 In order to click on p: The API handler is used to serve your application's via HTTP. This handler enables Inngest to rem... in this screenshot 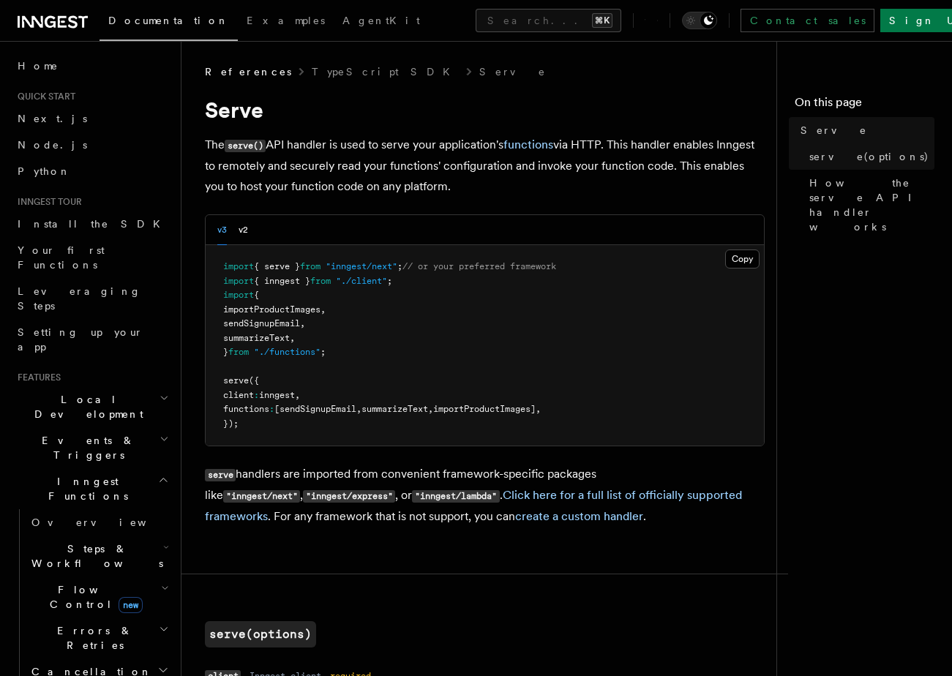, I will do `click(484, 165)`.